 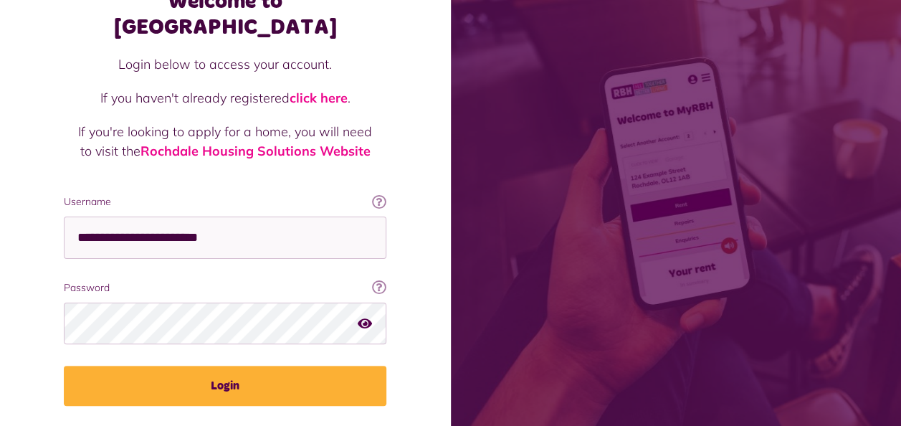 I want to click on p: If you're looking to apply for a home, you will need to visit the, so click(x=225, y=141).